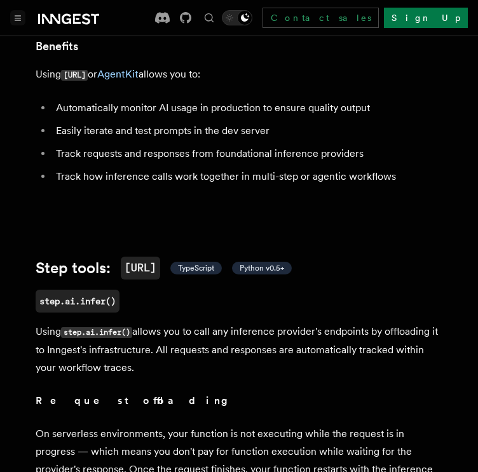 The image size is (478, 472). Describe the element at coordinates (426, 18) in the screenshot. I see `a: Sign Up` at that location.